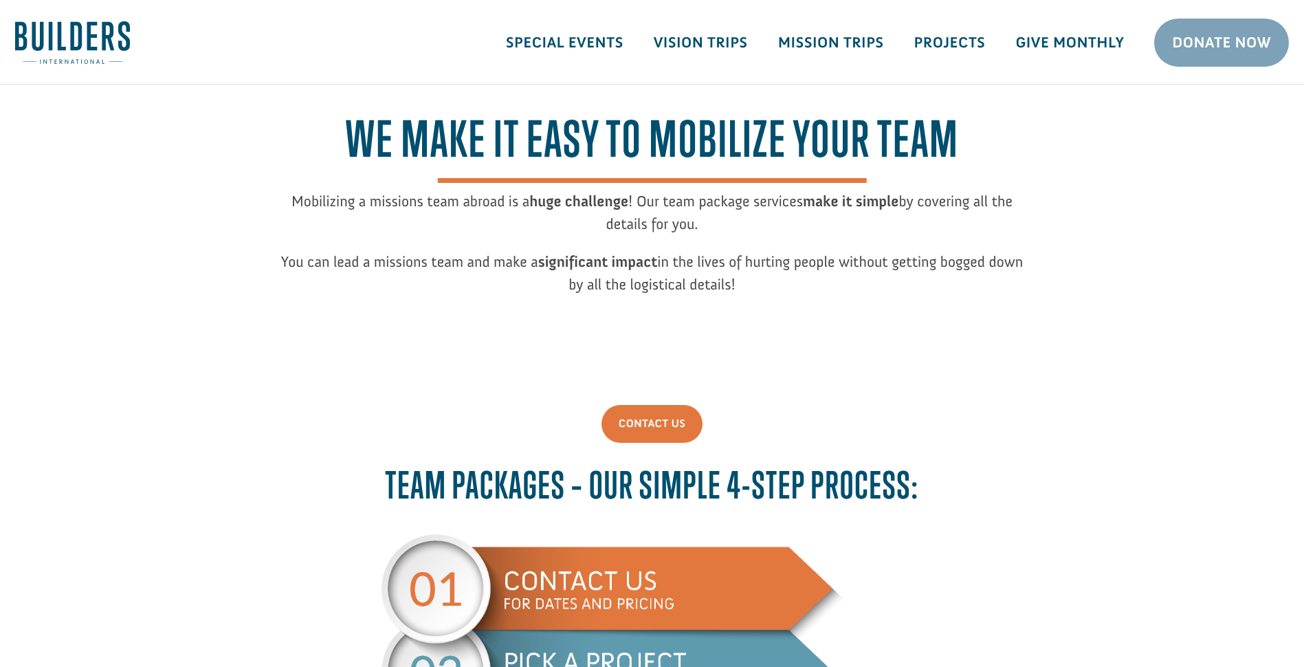 The width and height of the screenshot is (1304, 667). Describe the element at coordinates (652, 424) in the screenshot. I see `a: Contact Us` at that location.